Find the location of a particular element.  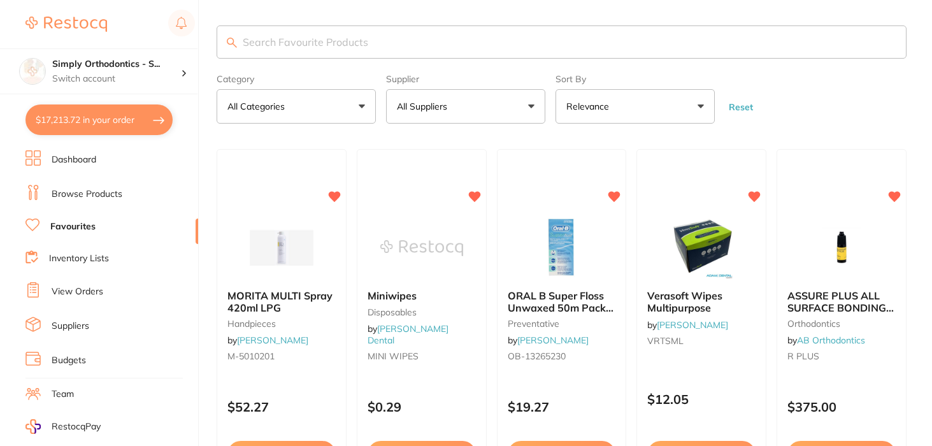

img: Verasoft Wipes Multipurpose is located at coordinates (701, 248).